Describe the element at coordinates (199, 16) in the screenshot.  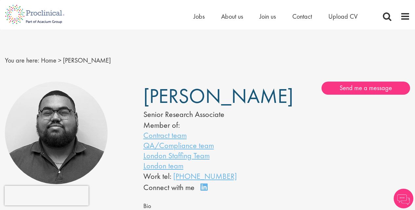
I see `a: Jobs` at that location.